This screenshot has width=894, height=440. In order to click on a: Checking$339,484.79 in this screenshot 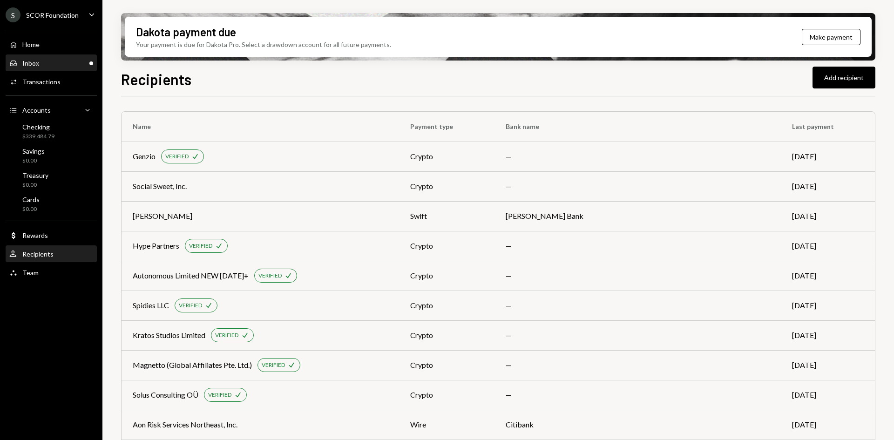, I will do `click(51, 131)`.